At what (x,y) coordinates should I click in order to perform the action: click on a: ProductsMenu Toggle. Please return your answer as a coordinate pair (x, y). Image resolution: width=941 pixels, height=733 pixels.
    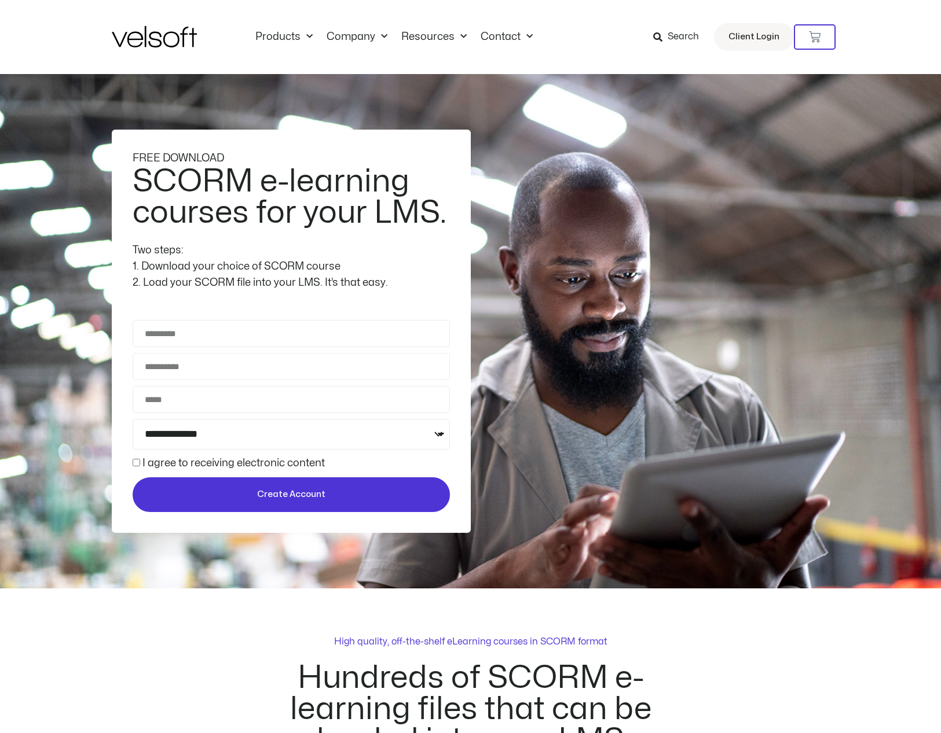
    Looking at the image, I should click on (284, 37).